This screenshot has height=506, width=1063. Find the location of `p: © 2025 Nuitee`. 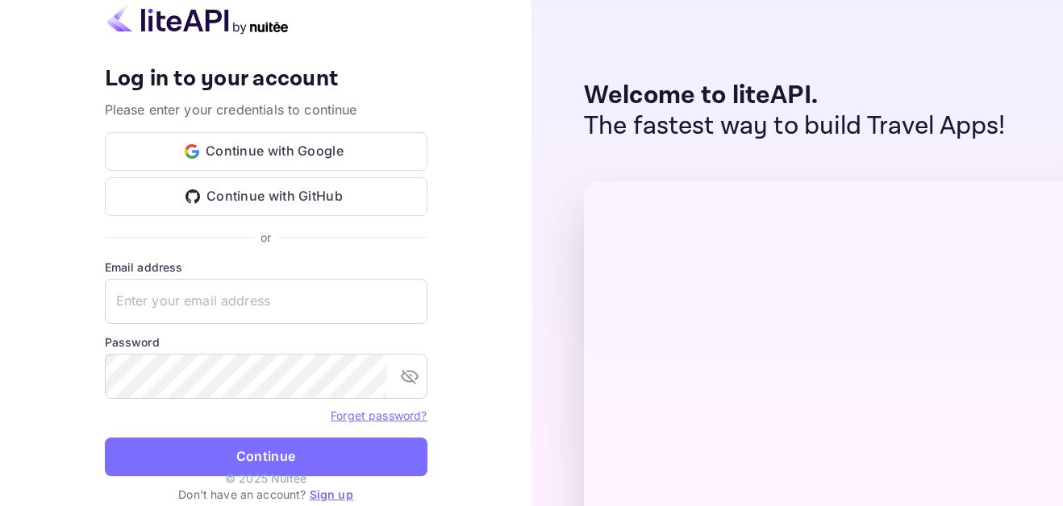

p: © 2025 Nuitee is located at coordinates (265, 478).